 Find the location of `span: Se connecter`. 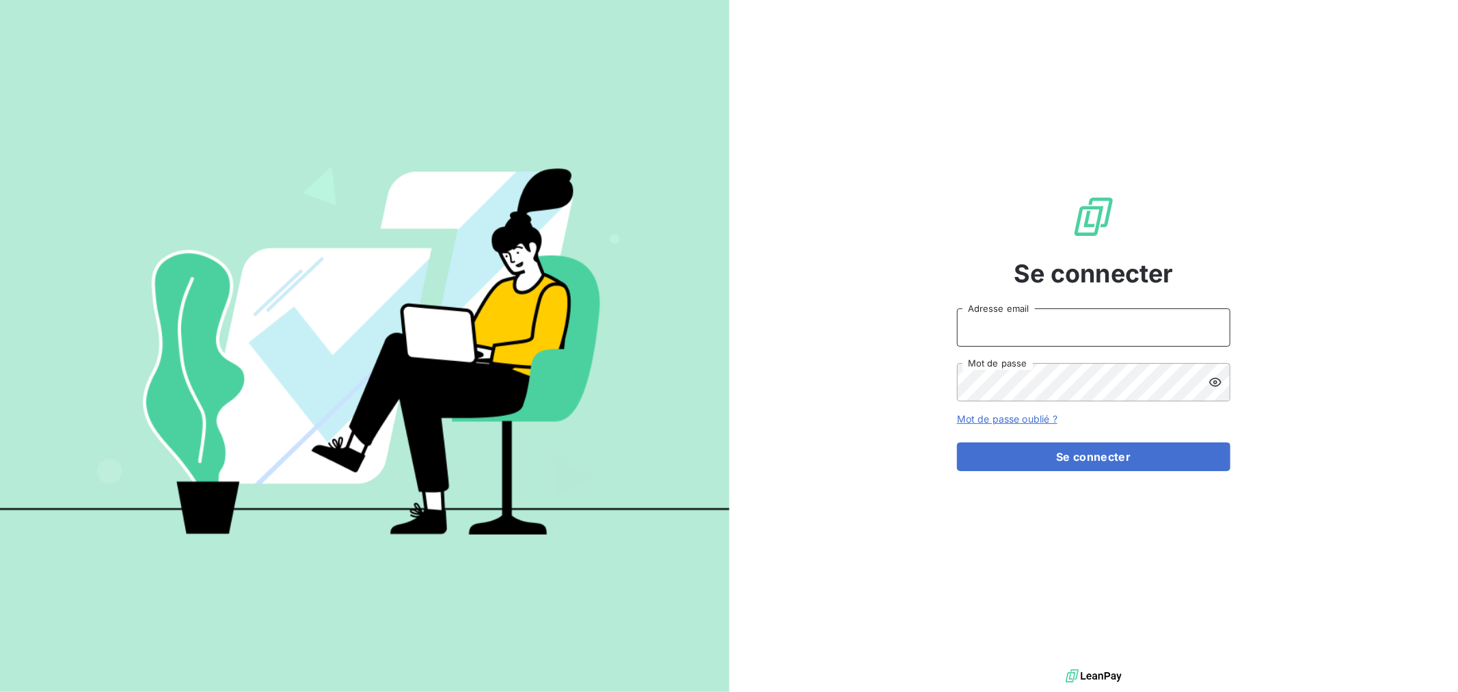

span: Se connecter is located at coordinates (1094, 273).